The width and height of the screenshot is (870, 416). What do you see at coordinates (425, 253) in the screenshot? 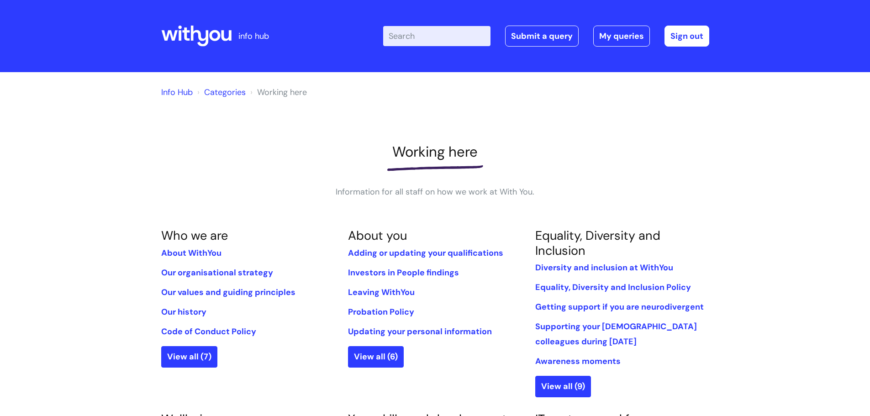
I see `a: Adding or updating your qualifications` at bounding box center [425, 253].